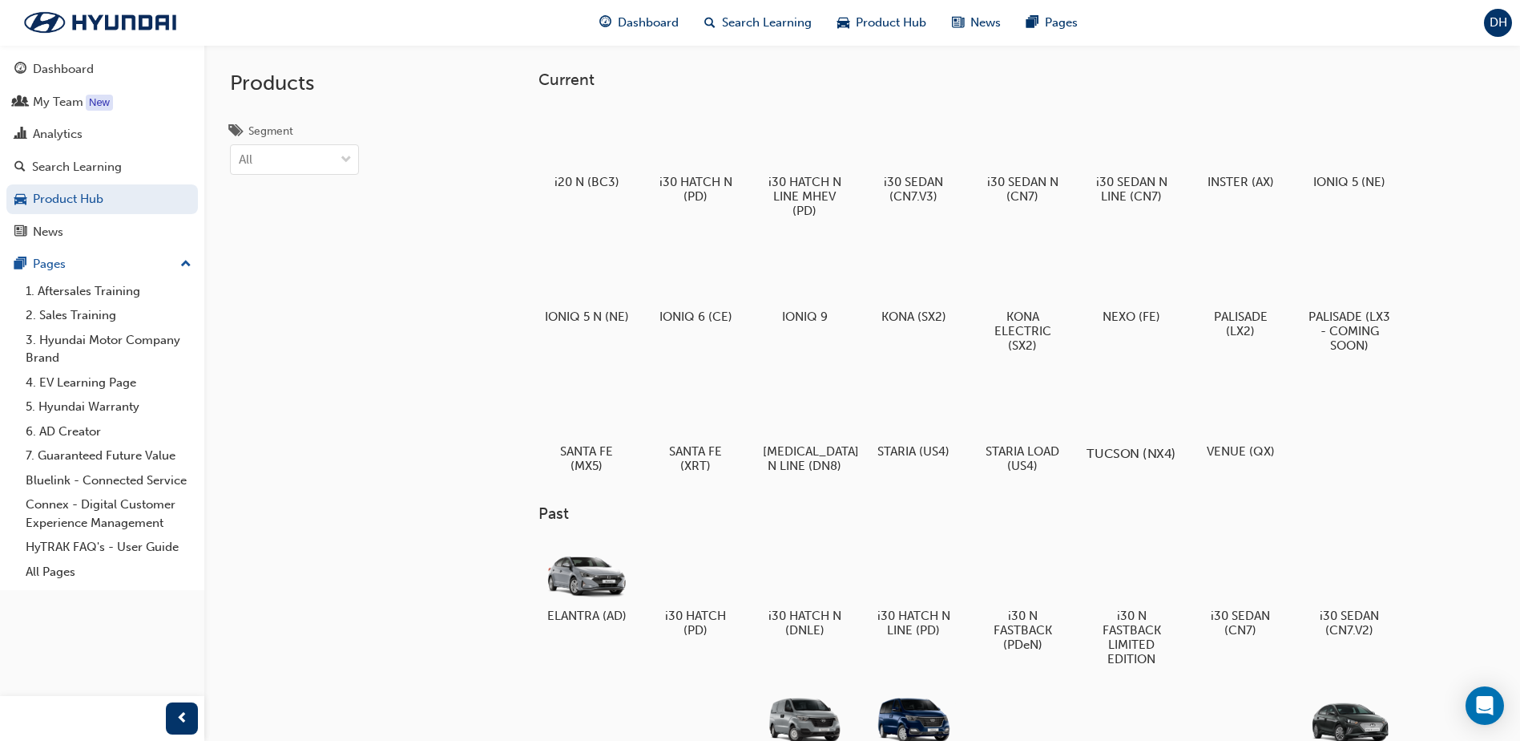 This screenshot has height=741, width=1520. Describe the element at coordinates (1498, 22) in the screenshot. I see `button: DH` at that location.